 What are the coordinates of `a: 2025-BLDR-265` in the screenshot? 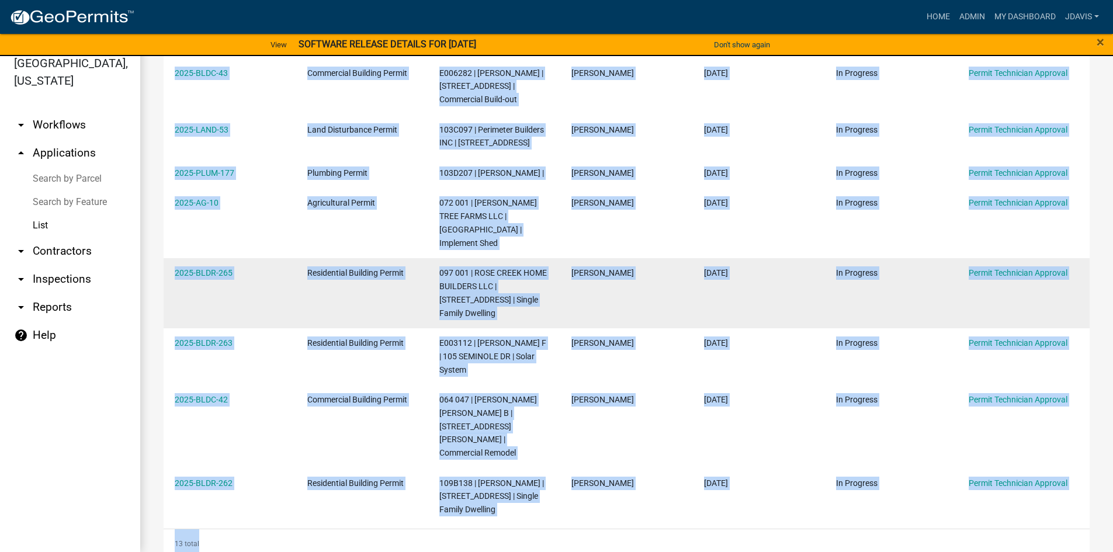 It's located at (203, 273).